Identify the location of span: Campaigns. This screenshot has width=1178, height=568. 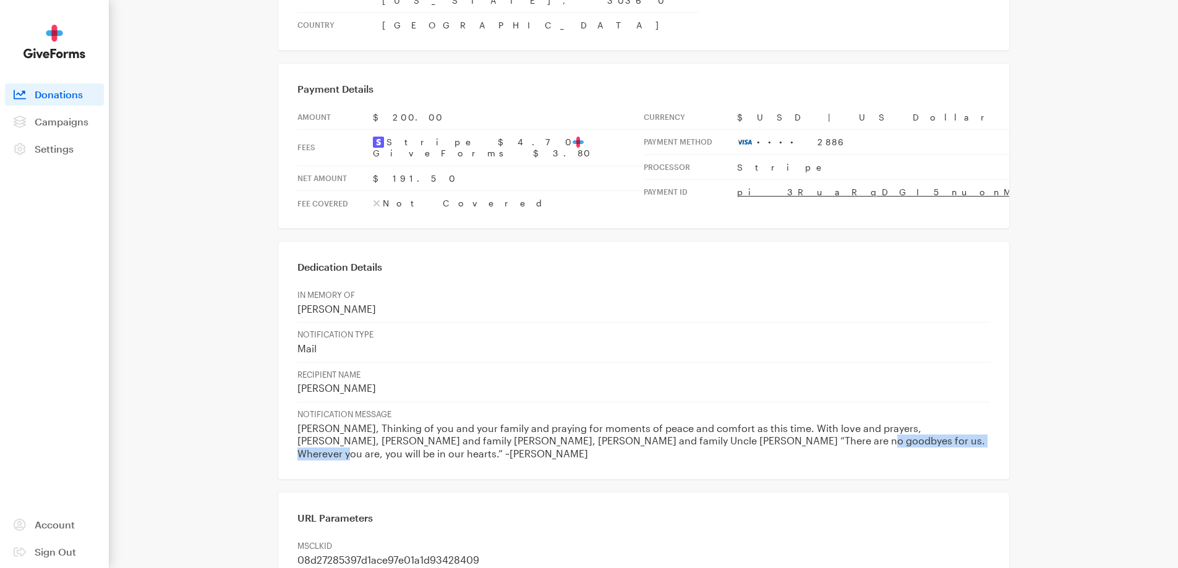
(61, 121).